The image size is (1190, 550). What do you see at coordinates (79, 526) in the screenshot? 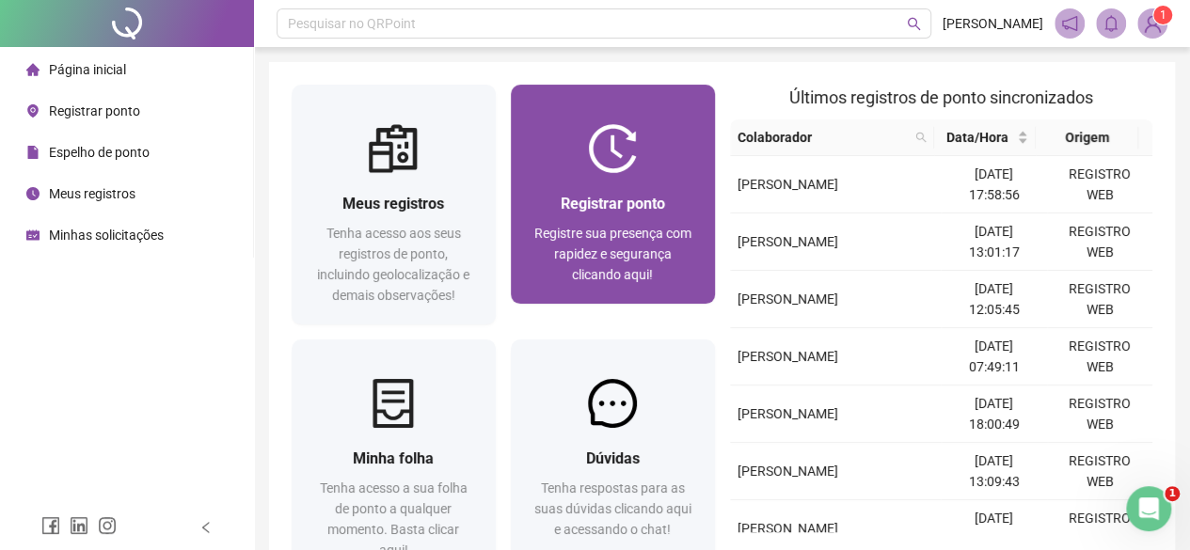
I see `span: linkedin` at bounding box center [79, 526].